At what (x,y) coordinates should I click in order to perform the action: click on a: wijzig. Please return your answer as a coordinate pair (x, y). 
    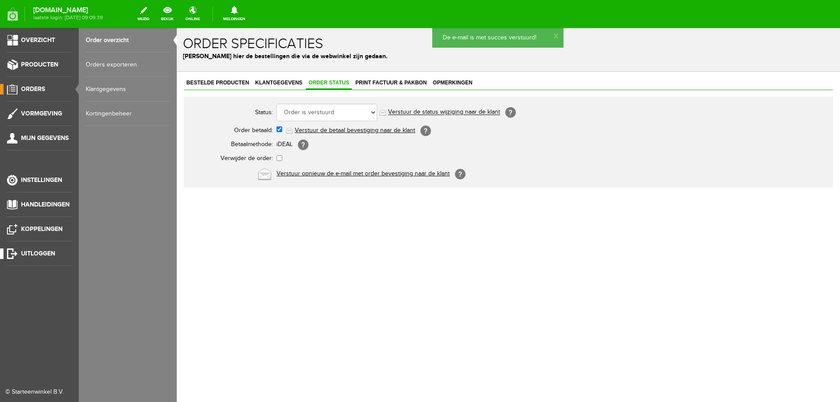
    Looking at the image, I should click on (143, 14).